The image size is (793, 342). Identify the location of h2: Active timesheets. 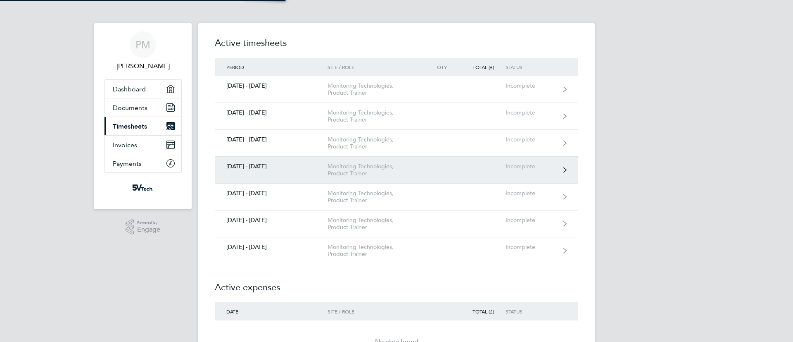
(396, 47).